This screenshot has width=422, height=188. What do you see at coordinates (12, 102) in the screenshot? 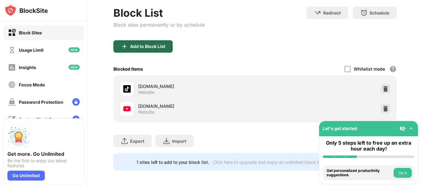
I see `img: password-protection-off.svg` at bounding box center [12, 102].